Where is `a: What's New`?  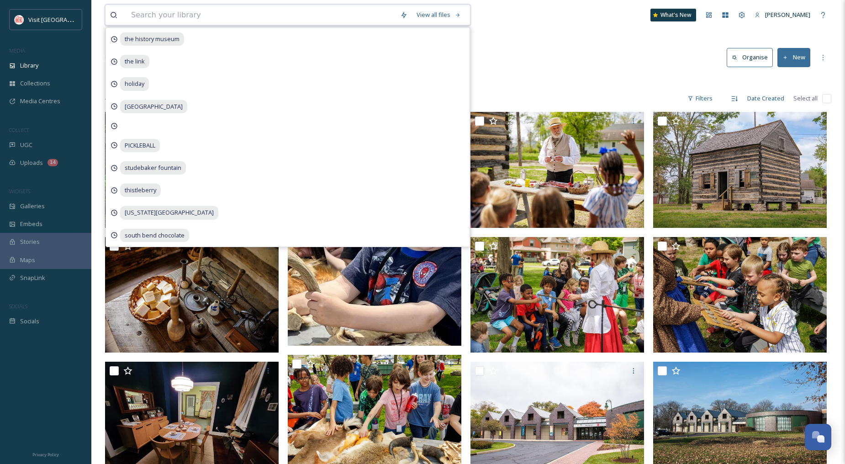 a: What's New is located at coordinates (673, 15).